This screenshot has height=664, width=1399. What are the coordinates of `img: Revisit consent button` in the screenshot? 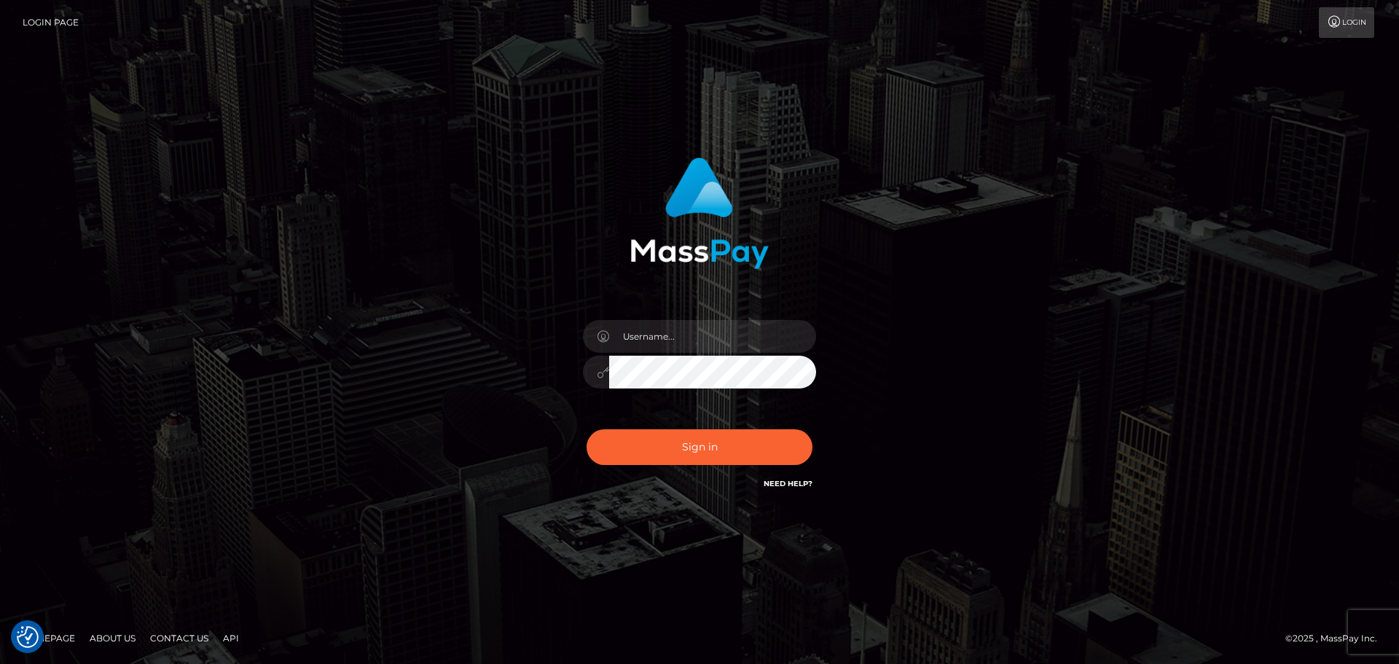 It's located at (28, 637).